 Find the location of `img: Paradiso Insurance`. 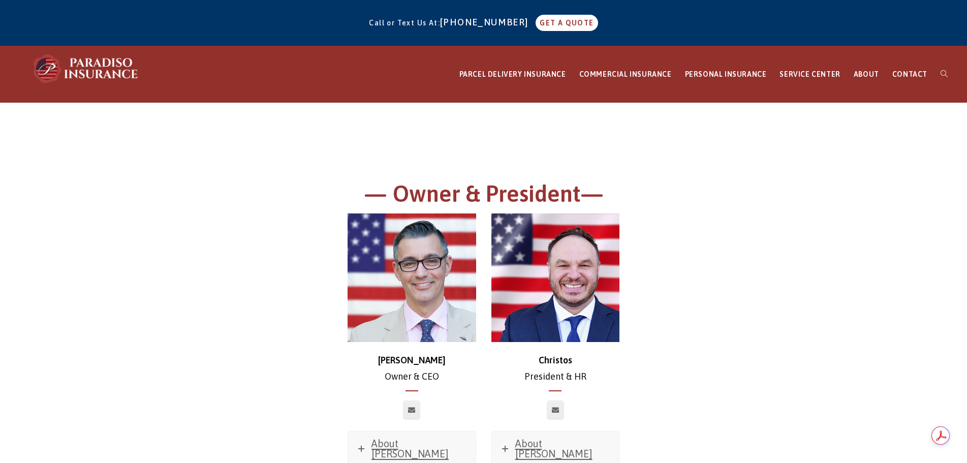

img: Paradiso Insurance is located at coordinates (86, 69).